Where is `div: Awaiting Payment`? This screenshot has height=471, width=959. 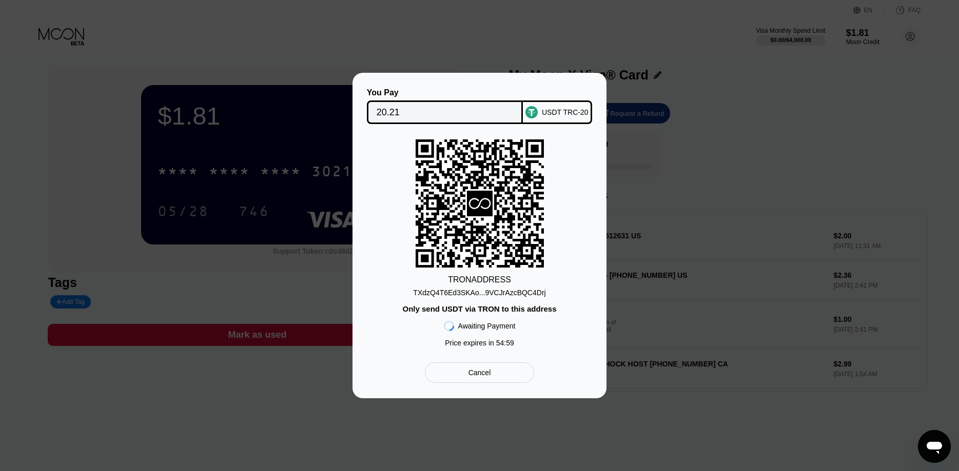
div: Awaiting Payment is located at coordinates (487, 326).